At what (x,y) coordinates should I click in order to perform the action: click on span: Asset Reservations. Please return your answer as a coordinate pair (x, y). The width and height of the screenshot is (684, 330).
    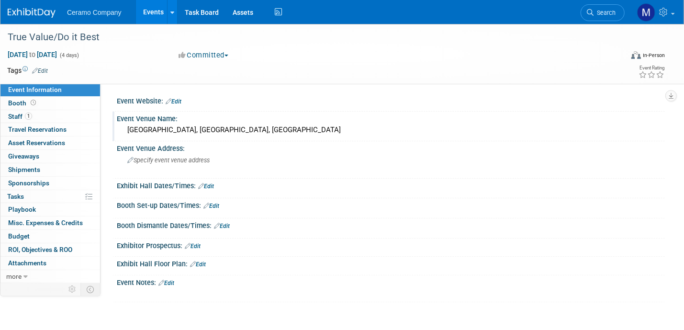
    Looking at the image, I should click on (36, 143).